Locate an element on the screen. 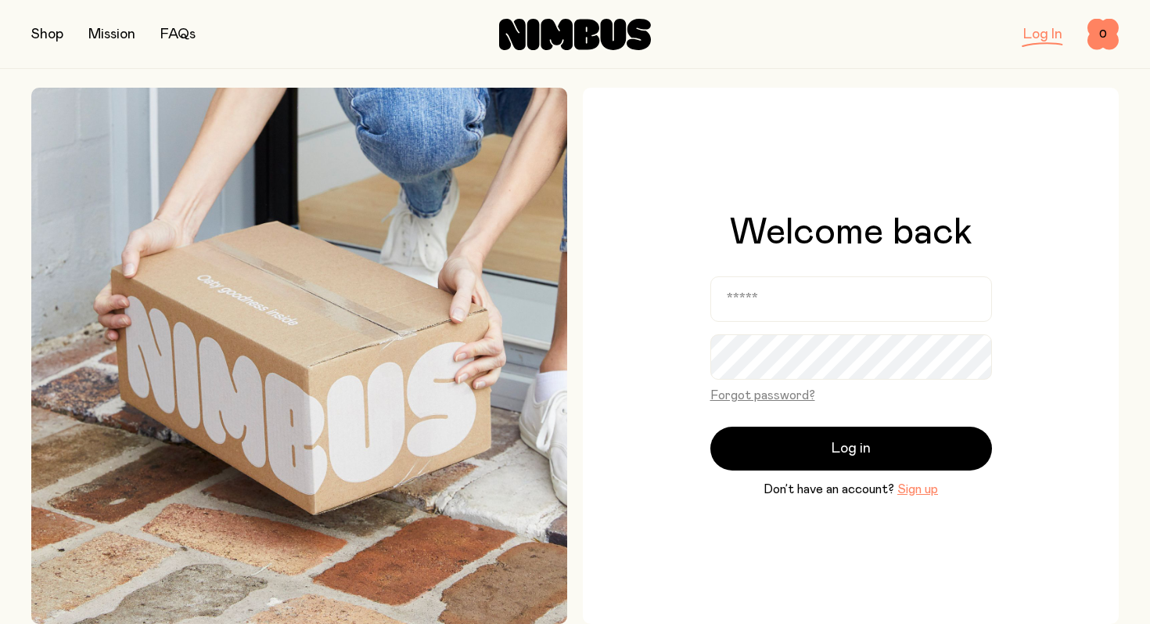 This screenshot has width=1150, height=624. img: Picking up Nimbus mailer from doorstep is located at coordinates (299, 355).